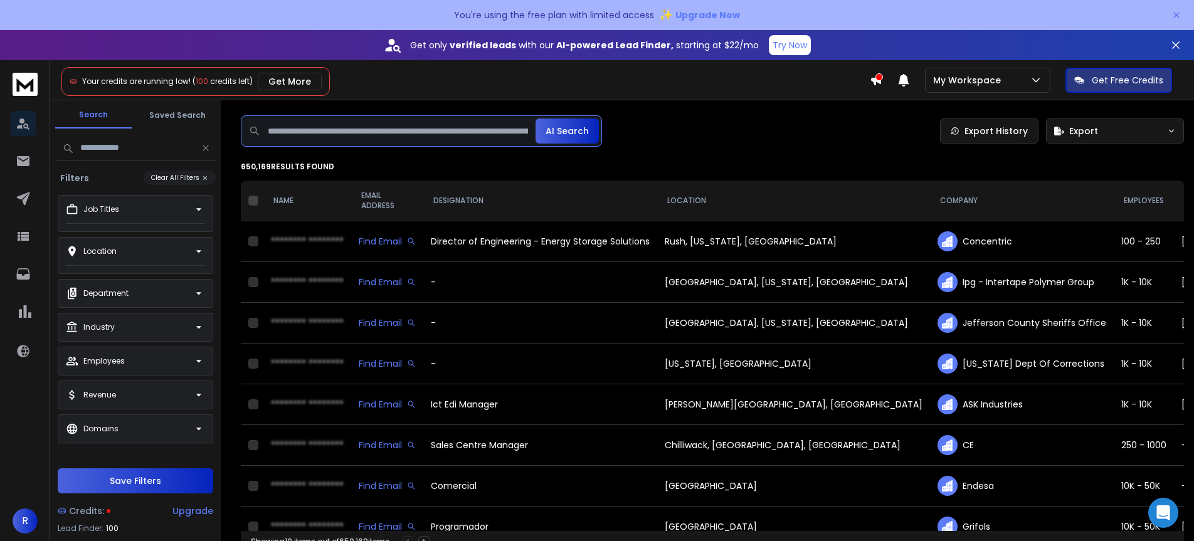 The width and height of the screenshot is (1194, 541). Describe the element at coordinates (540, 241) in the screenshot. I see `td: Director of Engineering - Energy Storage Solutions` at that location.